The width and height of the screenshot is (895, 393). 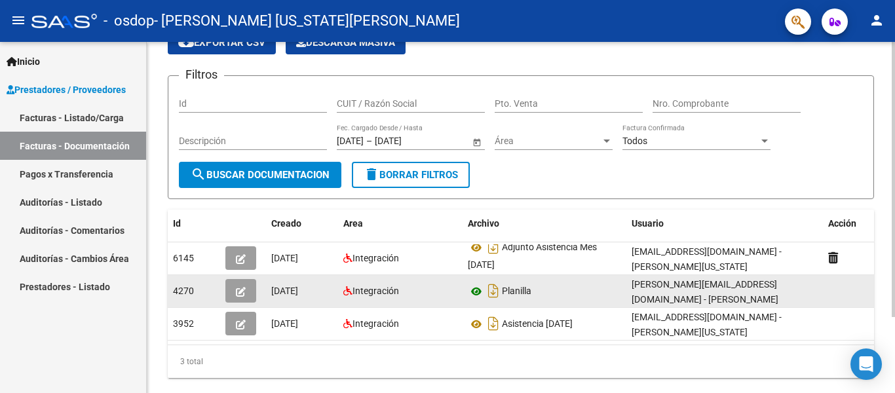 What do you see at coordinates (521, 362) in the screenshot?
I see `div: 3 total` at bounding box center [521, 362].